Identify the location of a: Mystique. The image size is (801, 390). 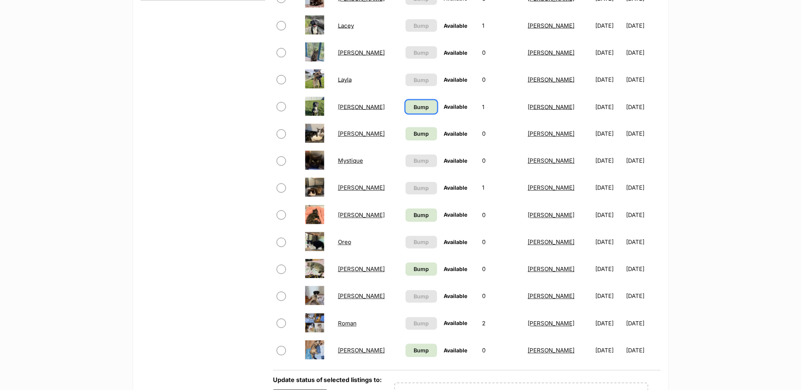
(351, 161).